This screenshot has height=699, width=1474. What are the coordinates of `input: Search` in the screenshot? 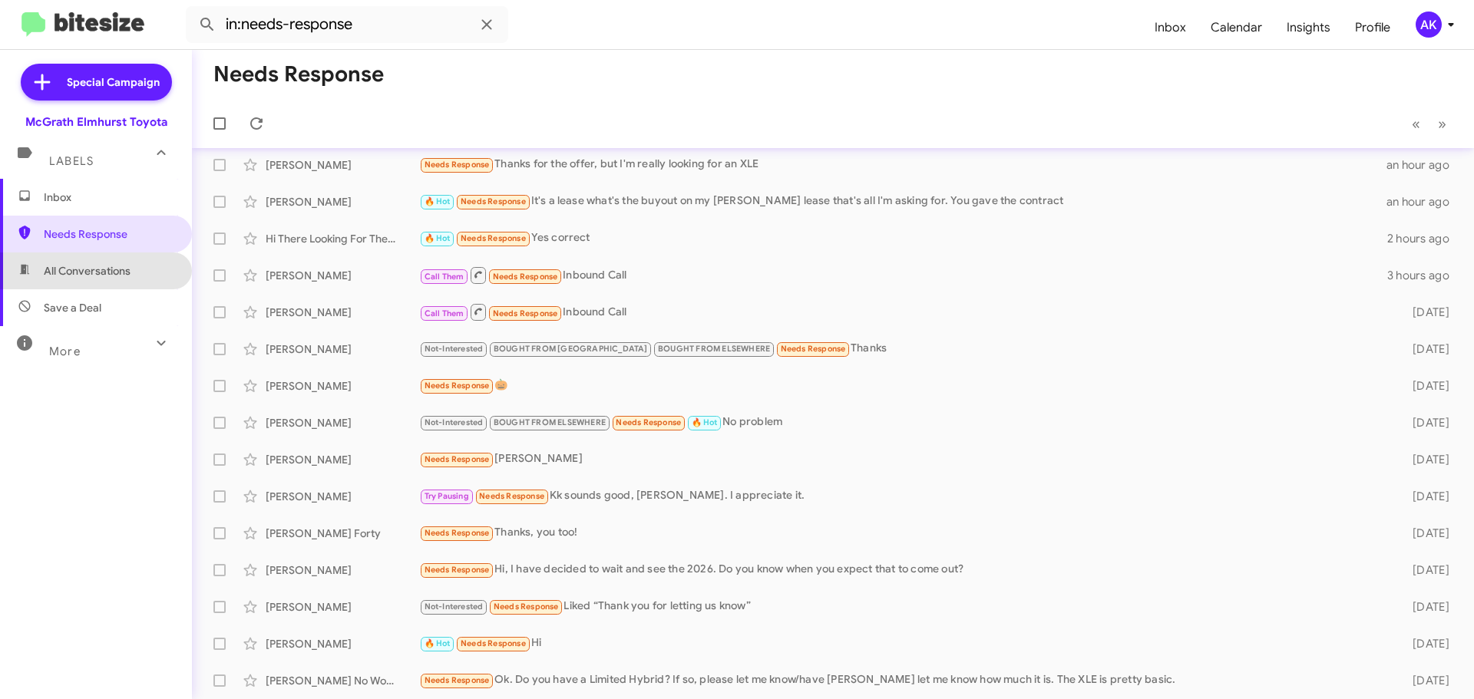 It's located at (347, 25).